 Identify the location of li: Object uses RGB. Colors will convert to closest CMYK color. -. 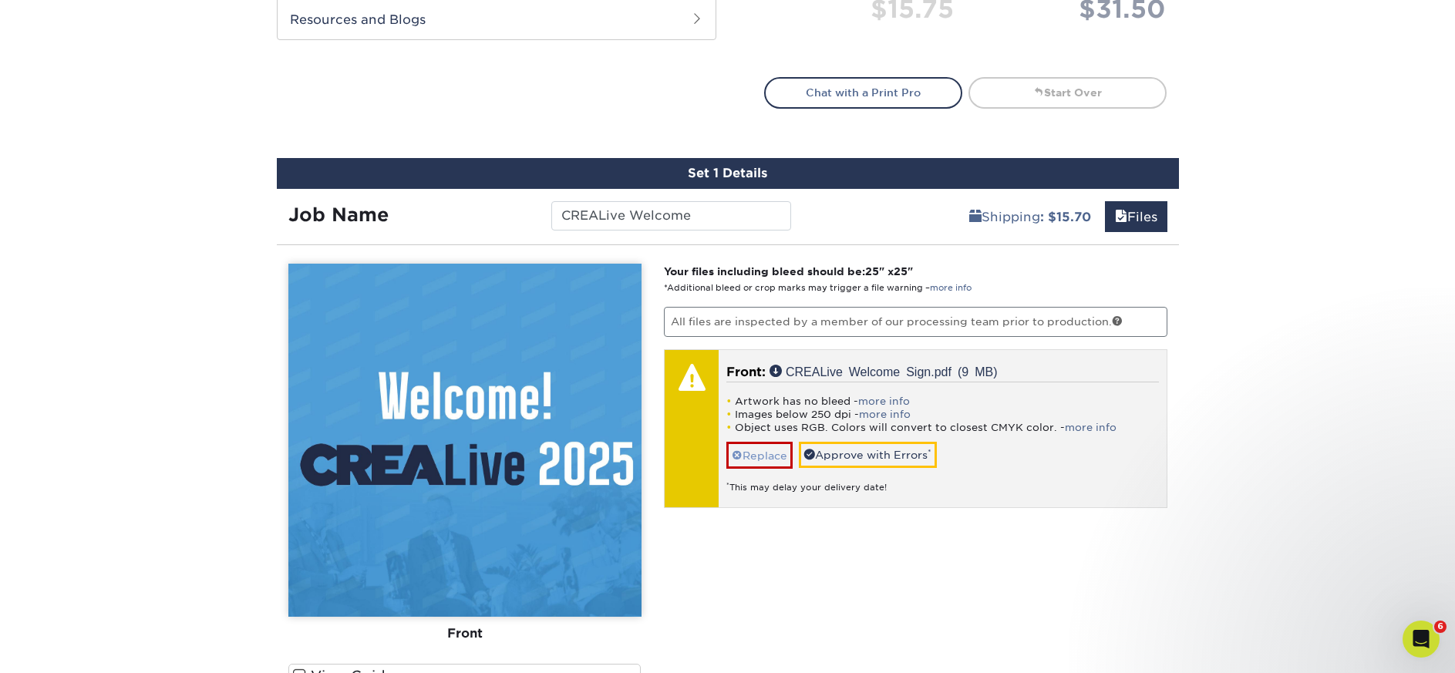
(942, 427).